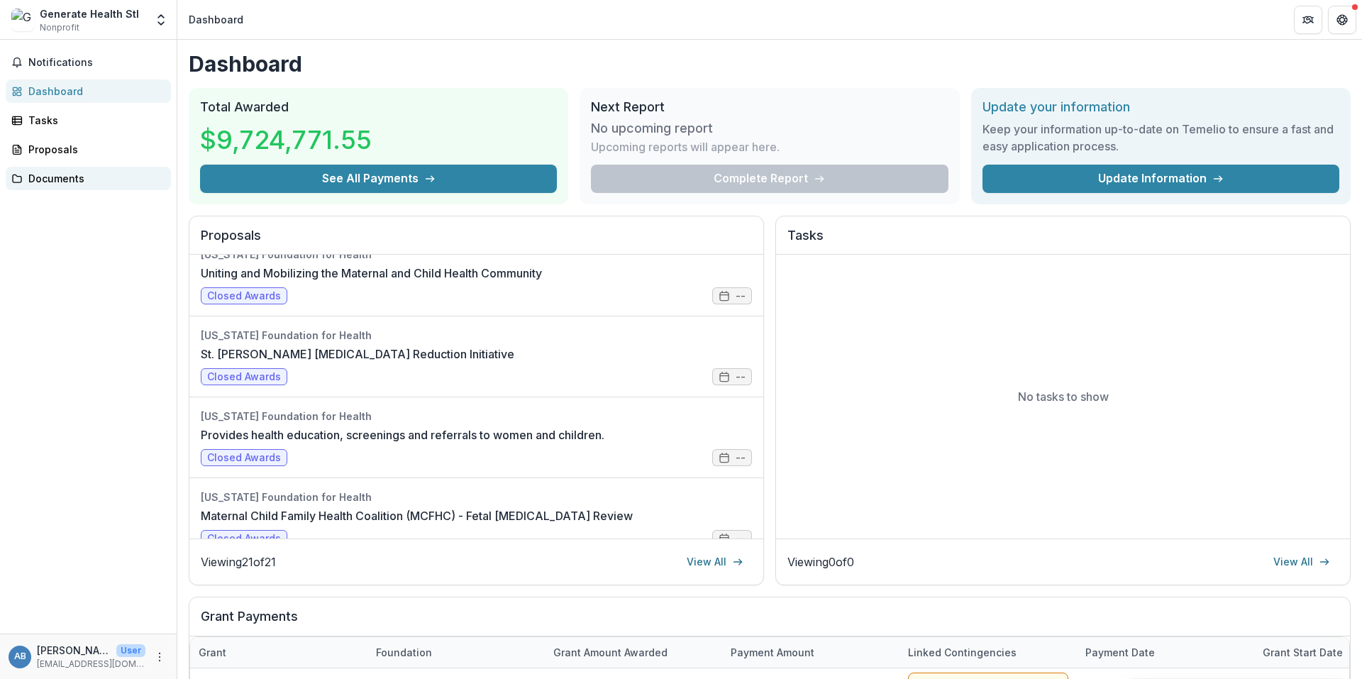 Image resolution: width=1362 pixels, height=679 pixels. Describe the element at coordinates (1308, 20) in the screenshot. I see `button: Partners` at that location.